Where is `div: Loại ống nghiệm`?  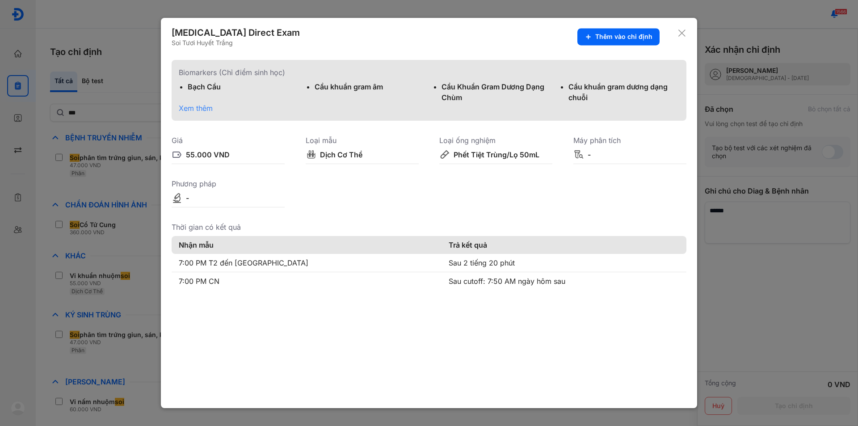 div: Loại ống nghiệm is located at coordinates (496, 140).